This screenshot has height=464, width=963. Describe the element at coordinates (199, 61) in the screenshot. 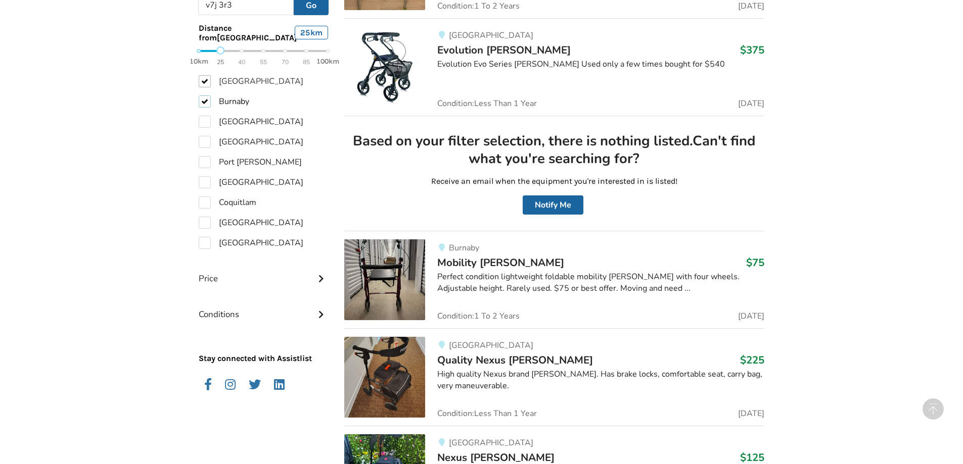

I see `strong: 10km` at that location.